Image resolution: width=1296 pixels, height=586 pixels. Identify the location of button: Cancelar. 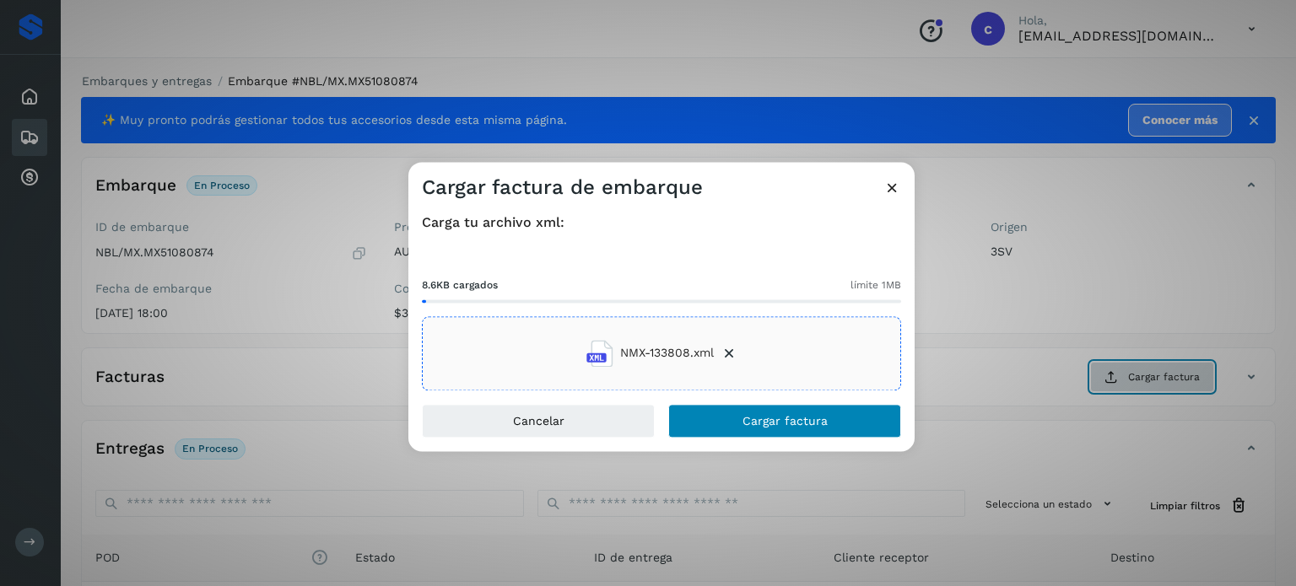
(538, 421).